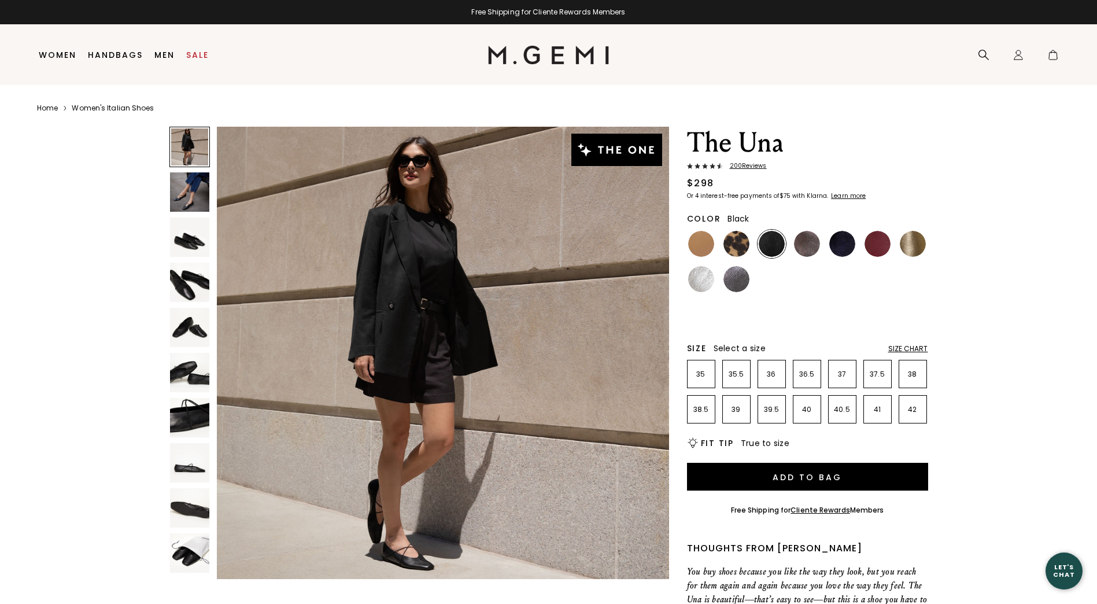 Image resolution: width=1097 pixels, height=604 pixels. I want to click on a: Home, so click(47, 108).